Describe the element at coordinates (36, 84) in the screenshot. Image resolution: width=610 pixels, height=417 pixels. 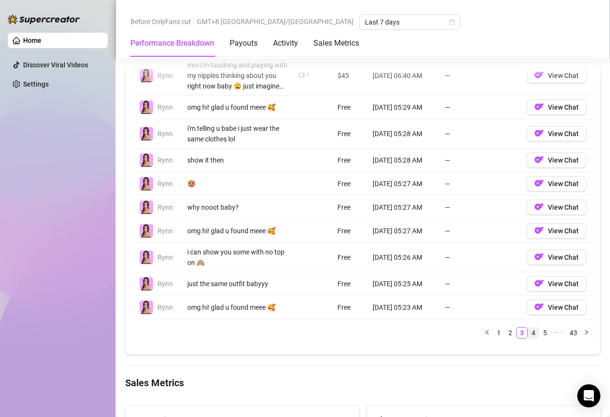
I see `a: Settings` at that location.